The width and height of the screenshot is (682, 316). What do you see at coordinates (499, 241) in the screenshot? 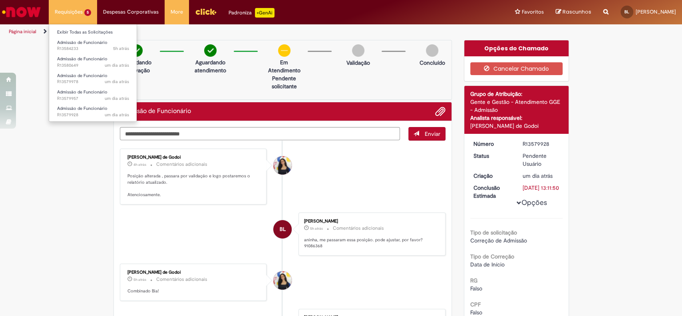
I see `span: Correção de Admissão` at bounding box center [499, 241].